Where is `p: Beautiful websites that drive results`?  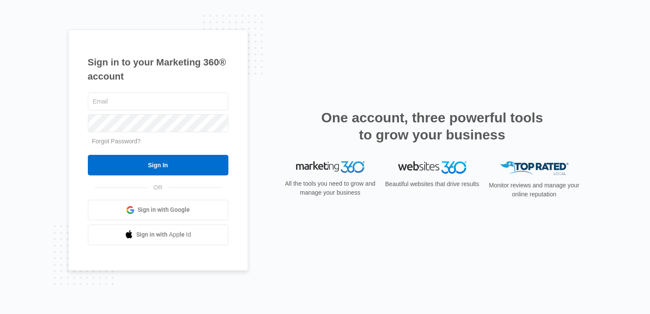 p: Beautiful websites that drive results is located at coordinates (432, 184).